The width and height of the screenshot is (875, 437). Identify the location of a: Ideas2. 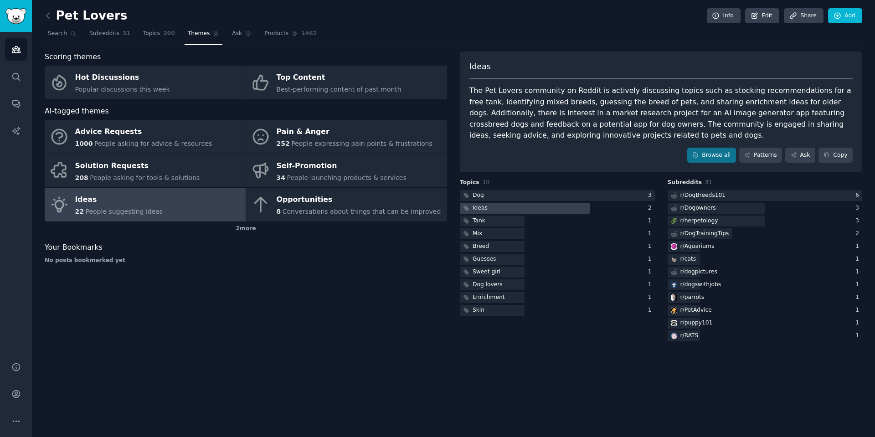
(557, 208).